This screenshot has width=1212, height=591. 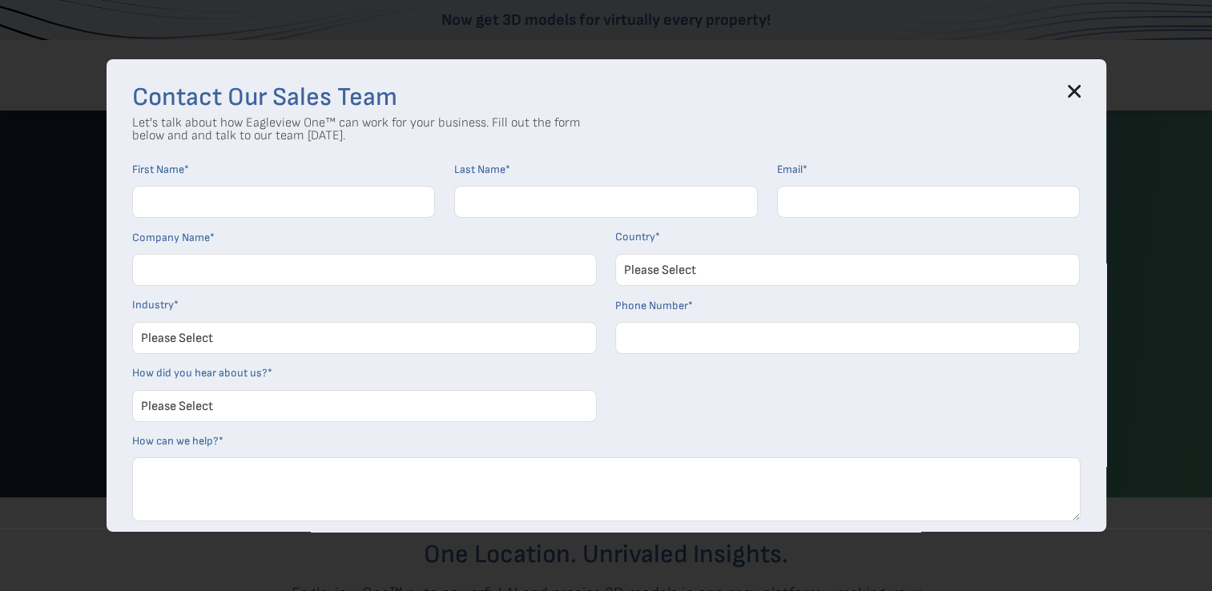 I want to click on span: Phone Number, so click(x=651, y=305).